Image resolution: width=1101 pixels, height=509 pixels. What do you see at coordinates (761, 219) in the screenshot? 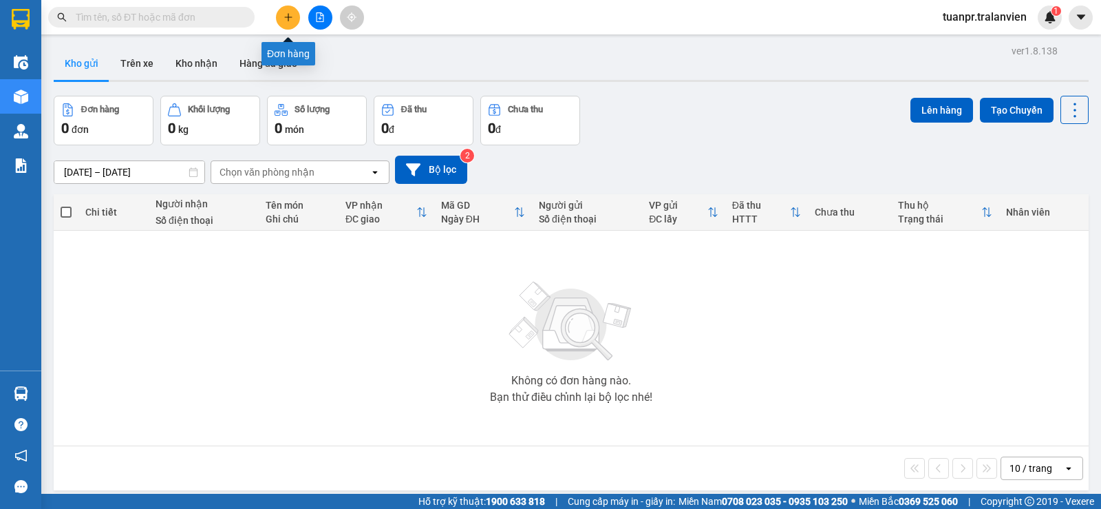
I see `div: HTTT` at bounding box center [761, 219].